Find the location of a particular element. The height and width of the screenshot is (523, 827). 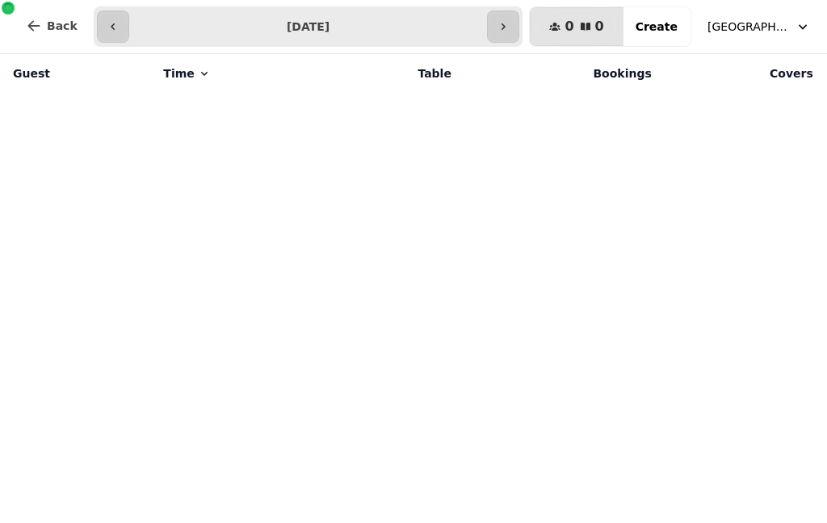

th: Bookings is located at coordinates (561, 73).